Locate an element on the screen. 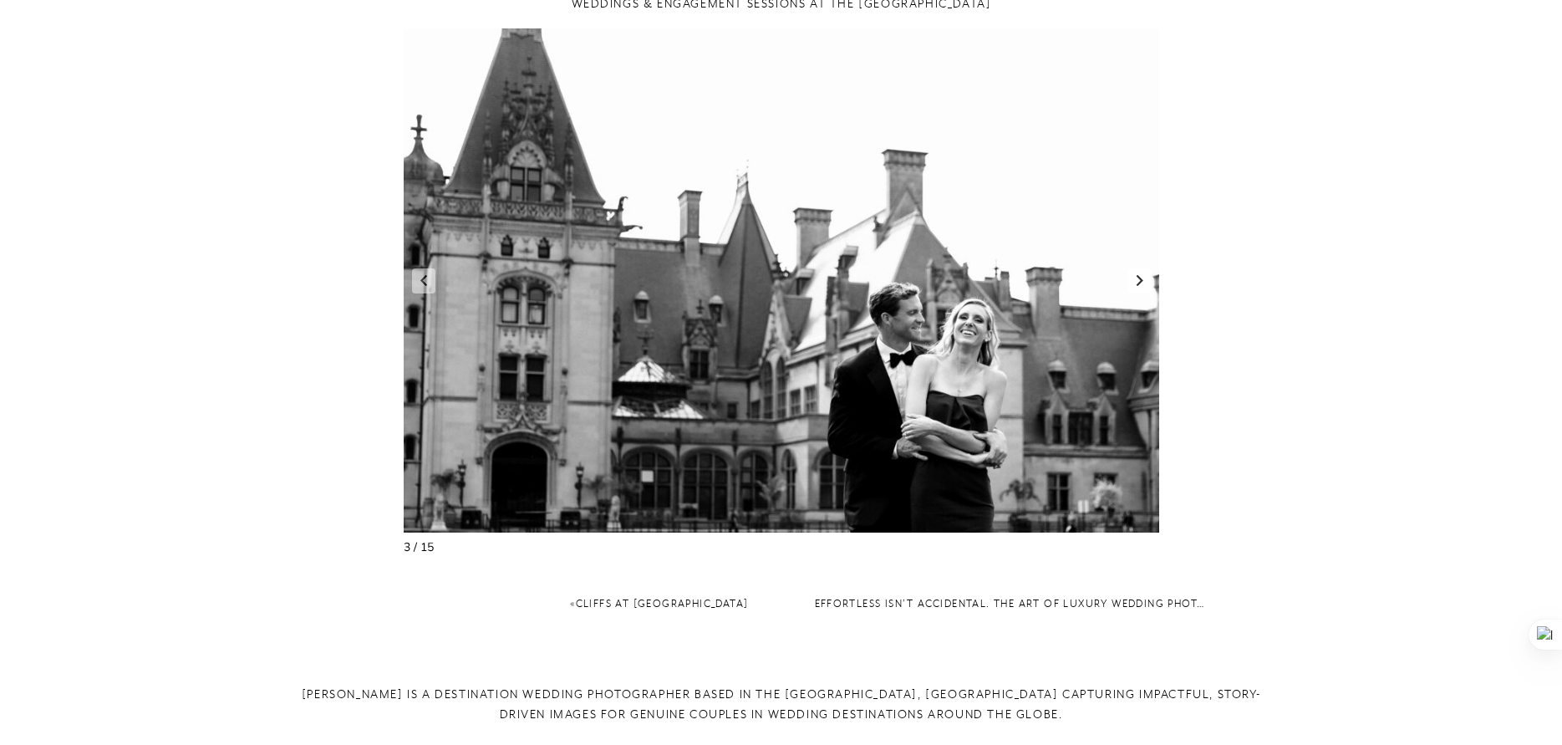 This screenshot has width=1562, height=745. a: Effortless Isn’t Accidental. The Art of Luxury Wedding Photography is located at coordinates (1033, 604).